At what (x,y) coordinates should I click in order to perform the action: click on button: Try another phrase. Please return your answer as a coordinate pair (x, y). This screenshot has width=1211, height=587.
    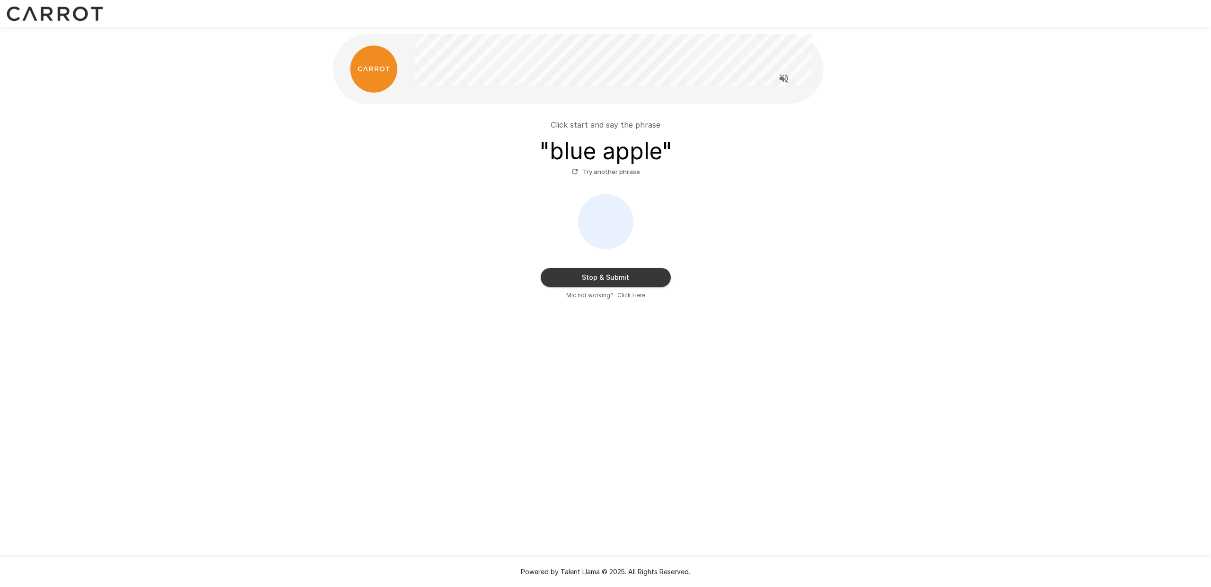
    Looking at the image, I should click on (605, 172).